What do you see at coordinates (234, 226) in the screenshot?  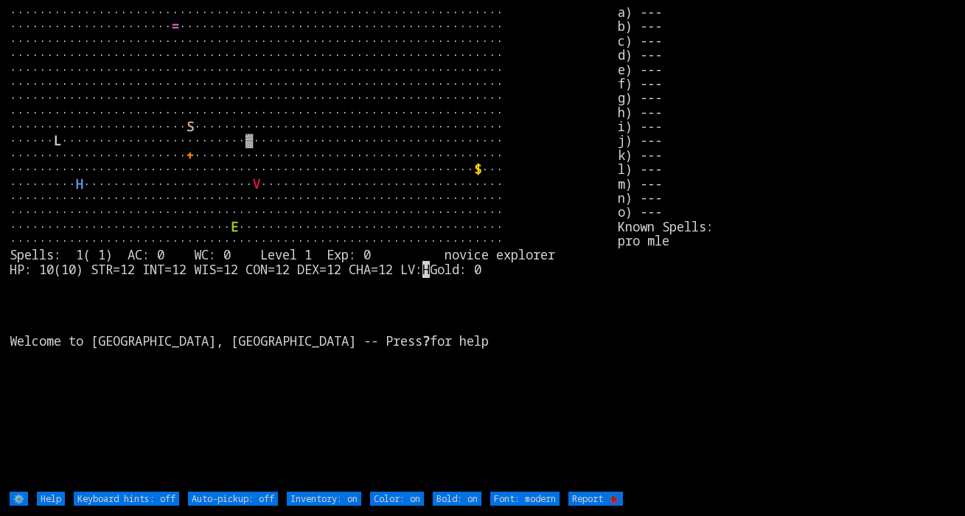 I see `font: E` at bounding box center [234, 226].